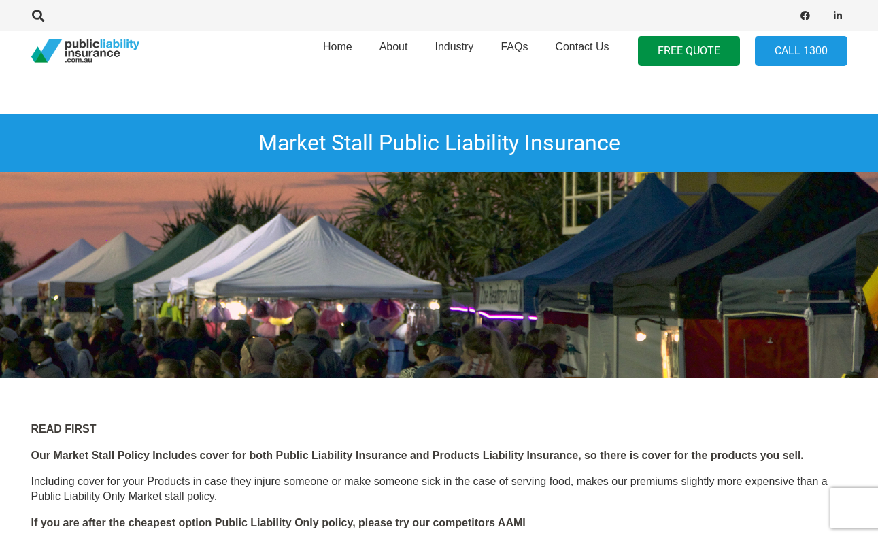 This screenshot has height=538, width=878. What do you see at coordinates (337, 46) in the screenshot?
I see `span: Home` at bounding box center [337, 46].